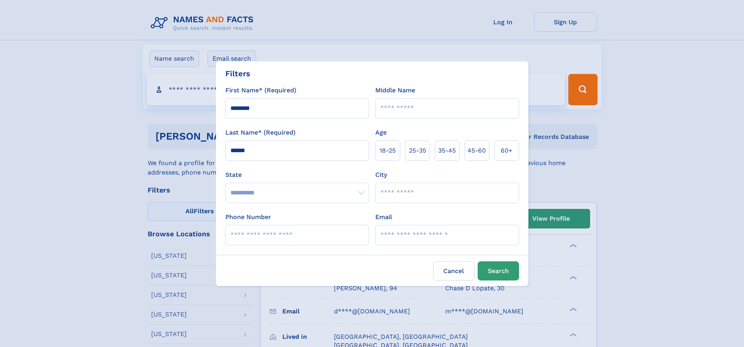 The height and width of the screenshot is (347, 744). I want to click on span: 60+, so click(507, 150).